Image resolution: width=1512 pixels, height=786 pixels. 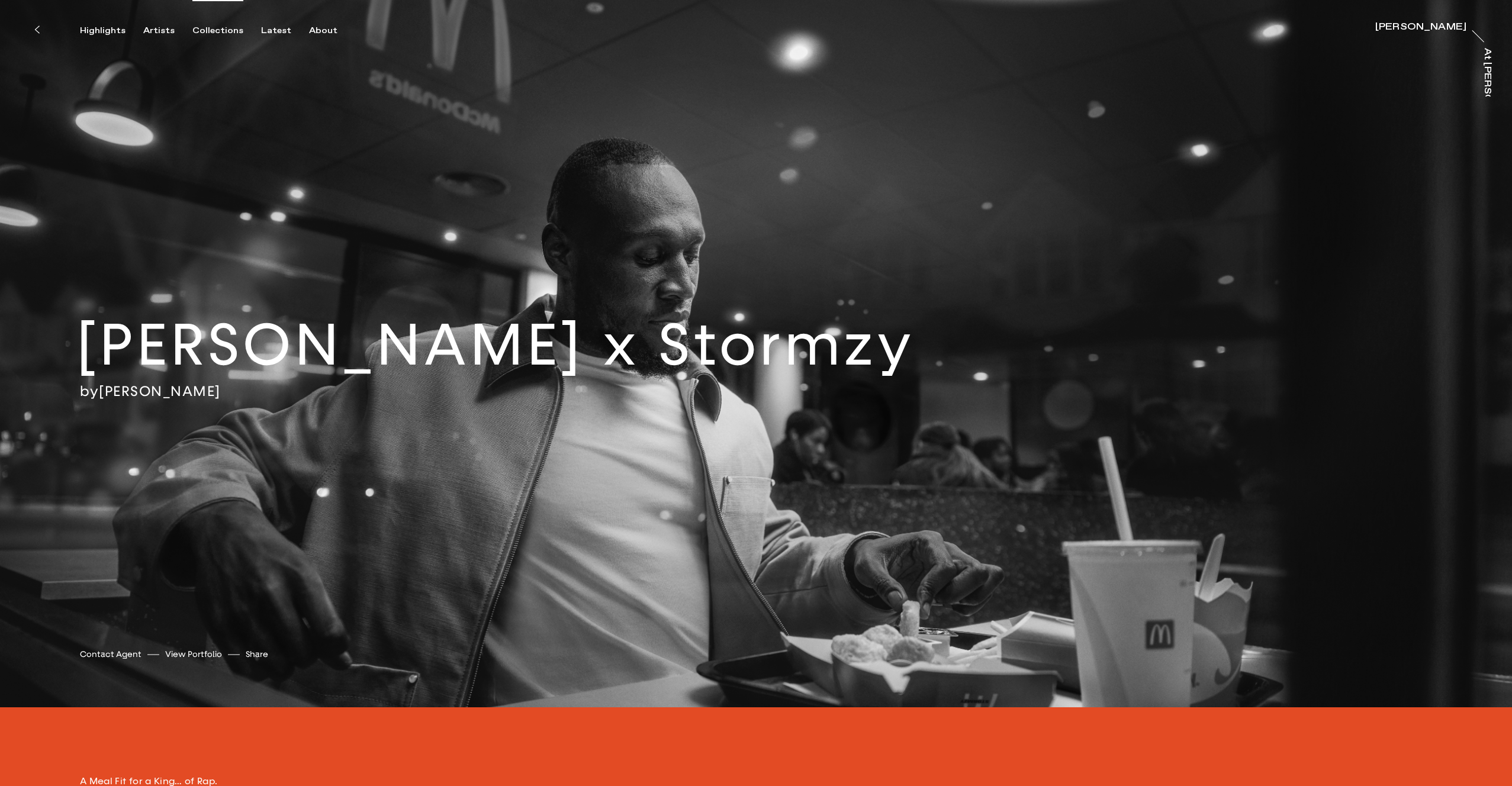 I want to click on button: Artists, so click(x=167, y=31).